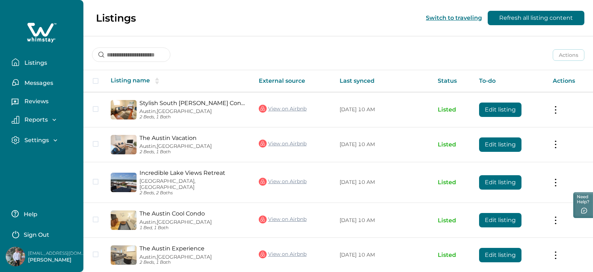 This screenshot has width=593, height=272. Describe the element at coordinates (35, 120) in the screenshot. I see `p: Reports` at that location.